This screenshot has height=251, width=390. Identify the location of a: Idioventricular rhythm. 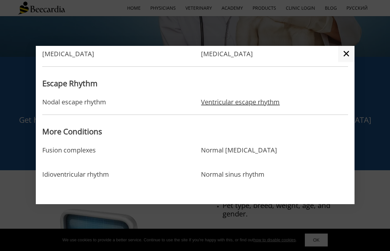
(75, 181).